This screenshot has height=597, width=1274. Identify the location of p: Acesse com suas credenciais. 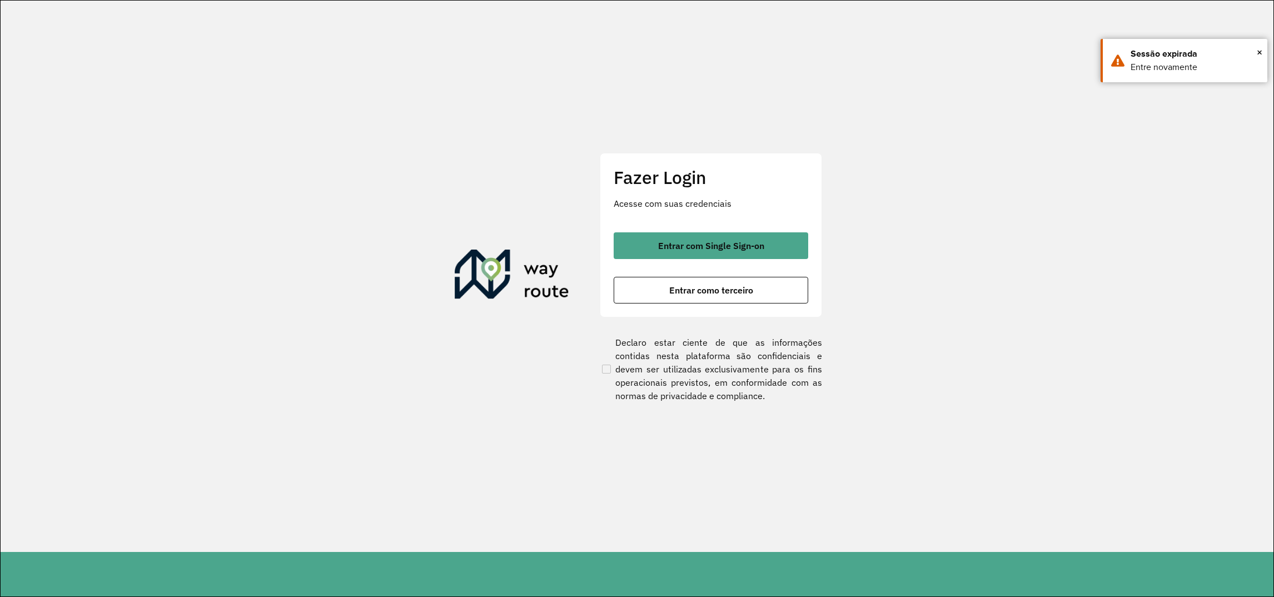
(711, 203).